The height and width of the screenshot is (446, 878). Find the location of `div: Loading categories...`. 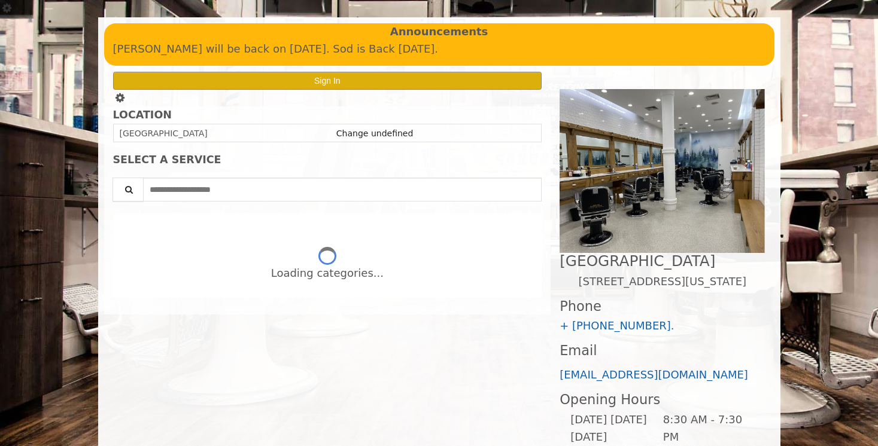

div: Loading categories... is located at coordinates (327, 273).